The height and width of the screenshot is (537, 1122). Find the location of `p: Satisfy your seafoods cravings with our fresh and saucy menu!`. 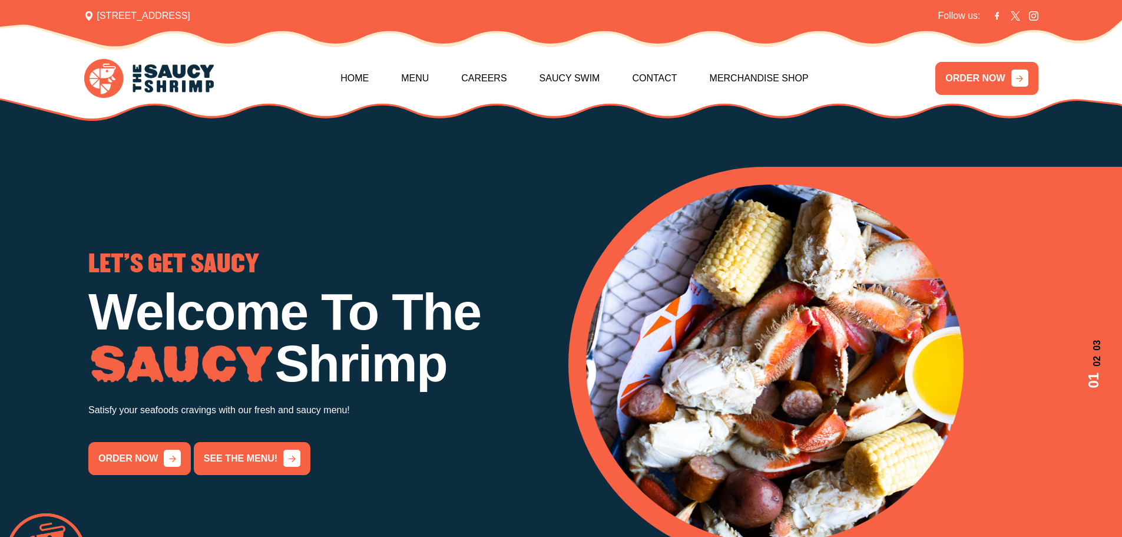

p: Satisfy your seafoods cravings with our fresh and saucy menu! is located at coordinates (321, 410).